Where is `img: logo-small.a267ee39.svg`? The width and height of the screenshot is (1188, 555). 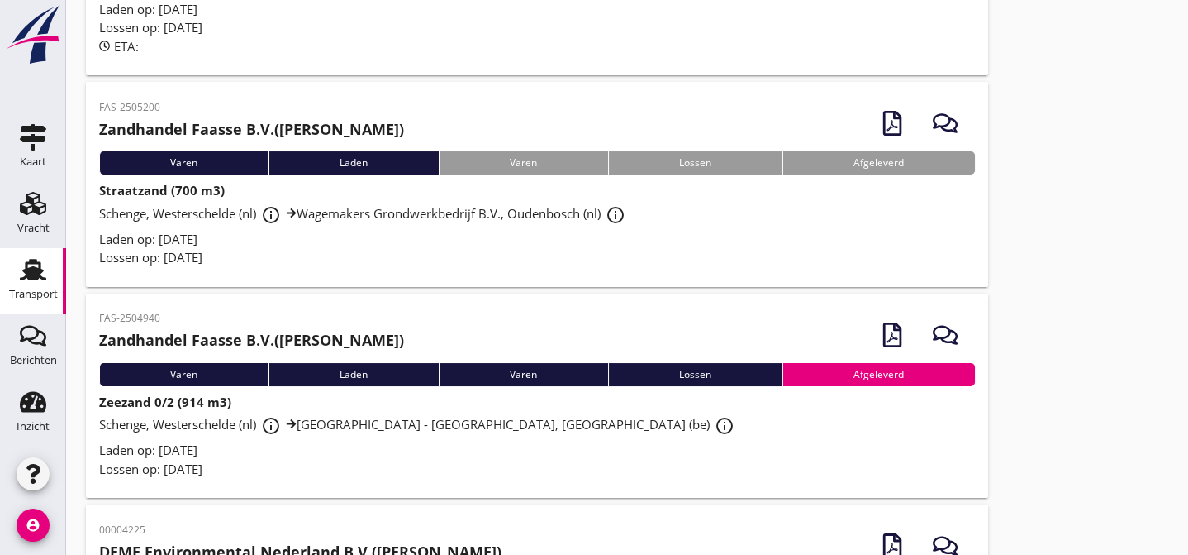 img: logo-small.a267ee39.svg is located at coordinates (33, 35).